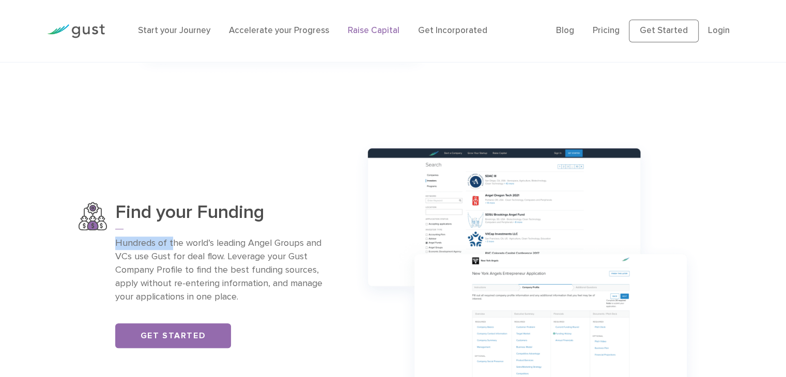  What do you see at coordinates (93, 216) in the screenshot?
I see `img: Find Your Funding` at bounding box center [93, 216].